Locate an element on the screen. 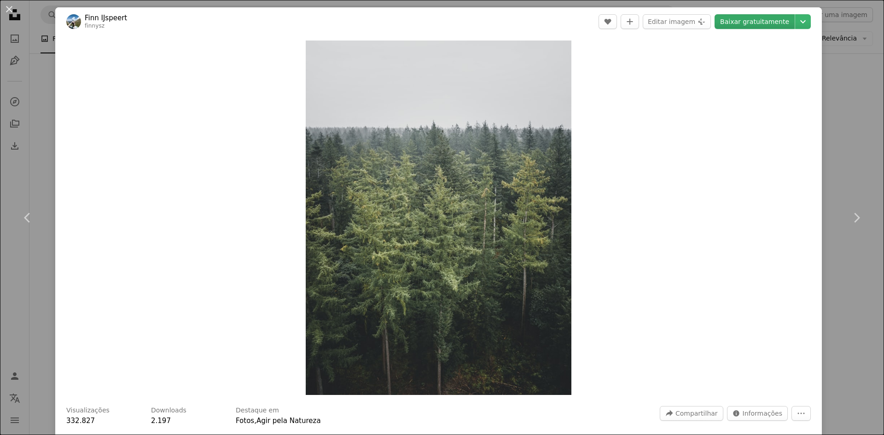 The image size is (884, 435). h3: Destaque em is located at coordinates (257, 411).